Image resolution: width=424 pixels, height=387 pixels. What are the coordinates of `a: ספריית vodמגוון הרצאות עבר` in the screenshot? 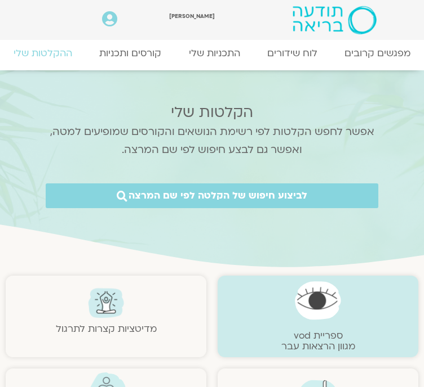 It's located at (318, 341).